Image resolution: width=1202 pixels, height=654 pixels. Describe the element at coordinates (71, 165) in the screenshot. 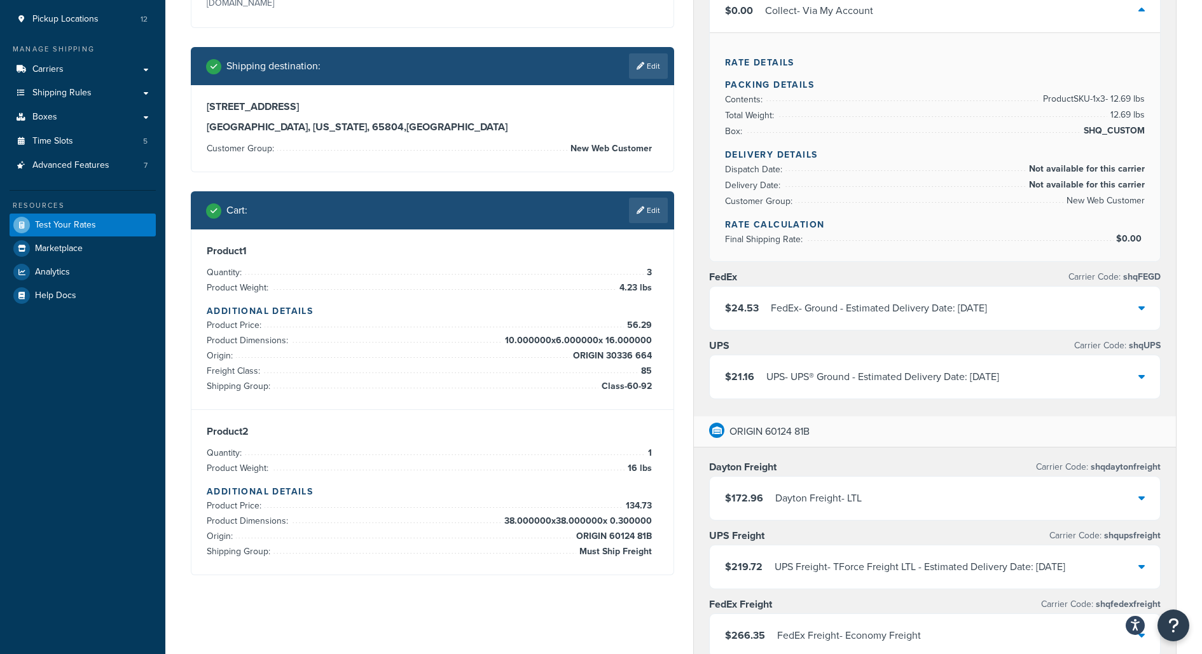

I see `span: Advanced Features` at that location.